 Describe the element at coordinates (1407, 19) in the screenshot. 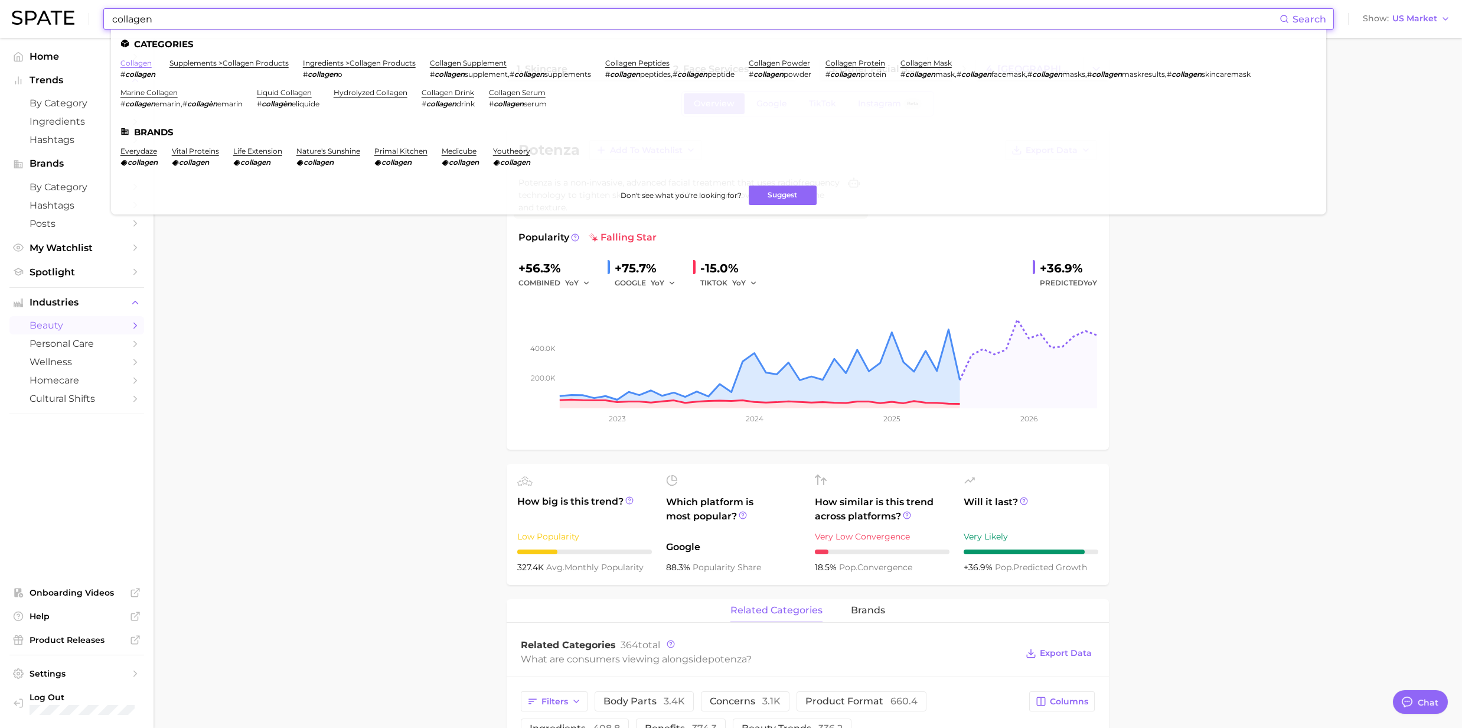

I see `button: ShowUS Market` at that location.